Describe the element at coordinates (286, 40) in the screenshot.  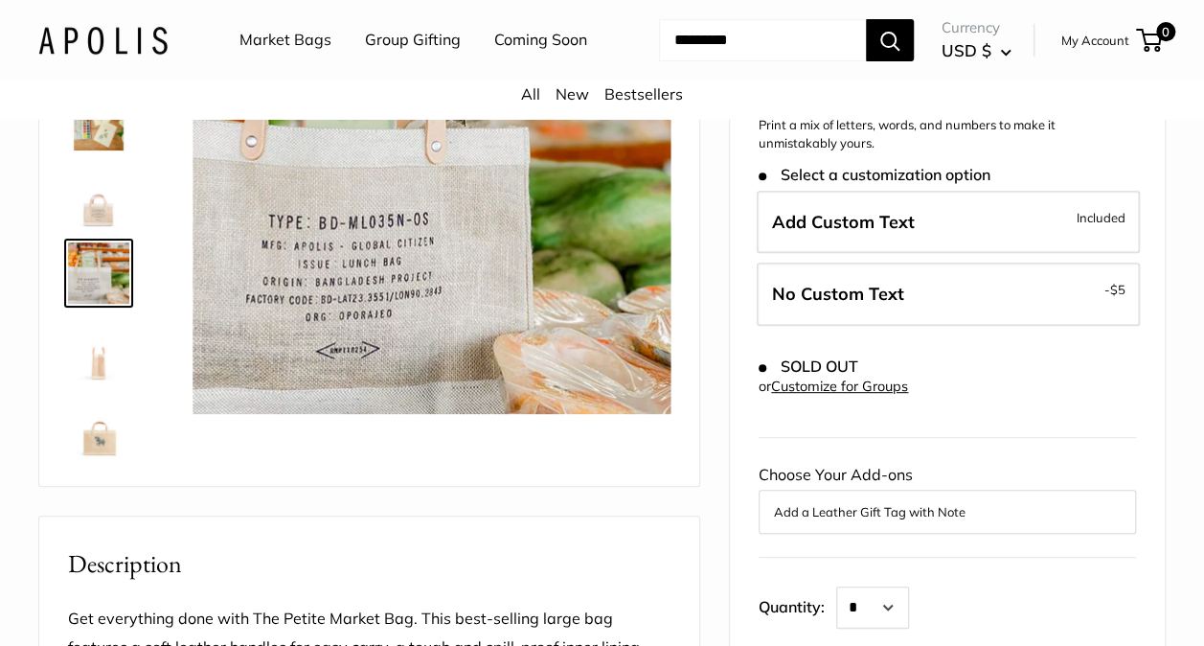
I see `a: Market Bags` at that location.